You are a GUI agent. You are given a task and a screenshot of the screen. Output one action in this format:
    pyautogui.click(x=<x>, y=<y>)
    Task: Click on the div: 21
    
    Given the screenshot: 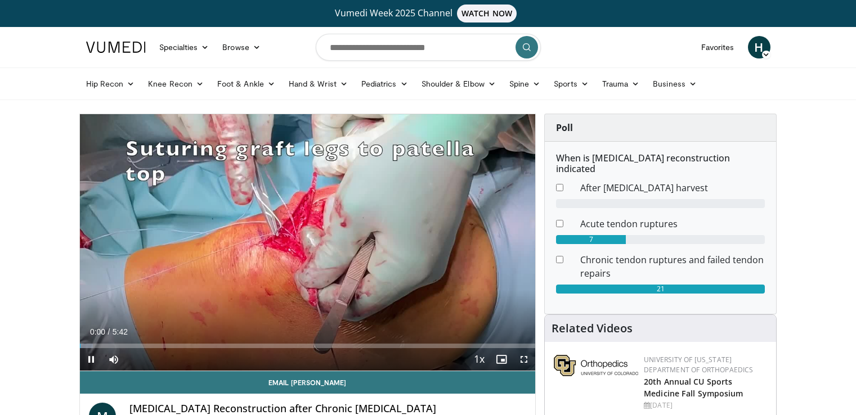 What is the action you would take?
    pyautogui.click(x=660, y=289)
    